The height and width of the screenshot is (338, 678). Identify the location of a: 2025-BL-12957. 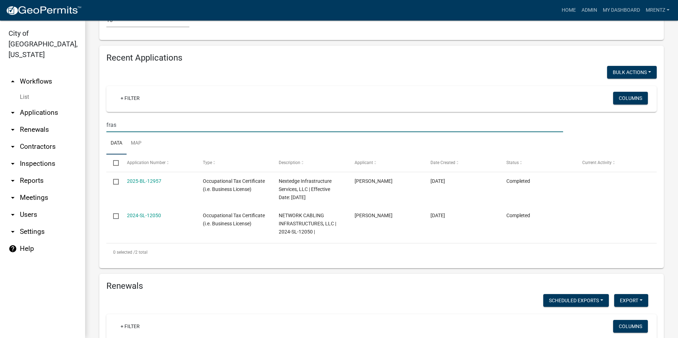
(144, 181).